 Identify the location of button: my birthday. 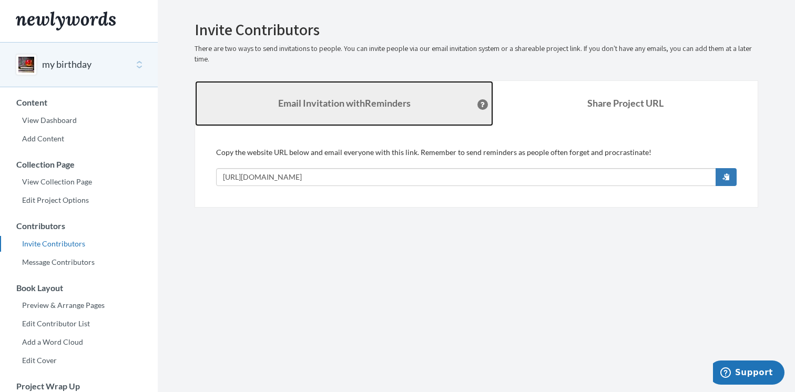
(67, 65).